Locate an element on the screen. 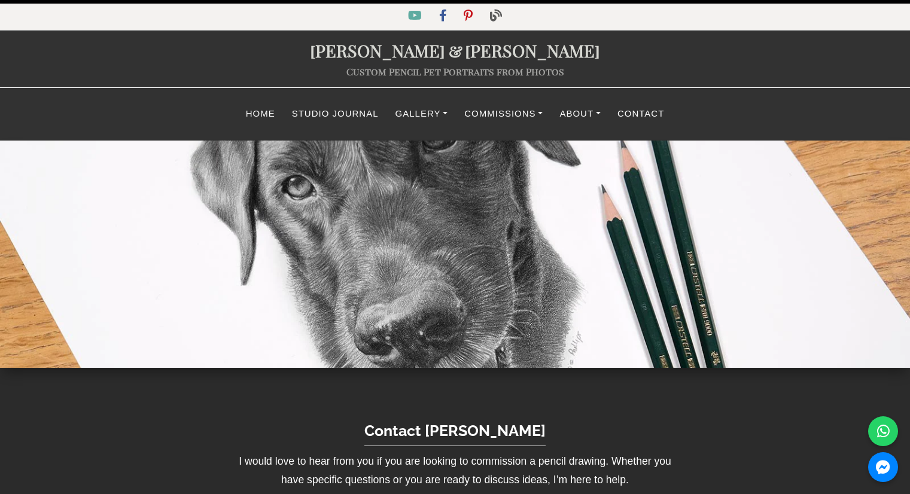  a: Contact is located at coordinates (640, 114).